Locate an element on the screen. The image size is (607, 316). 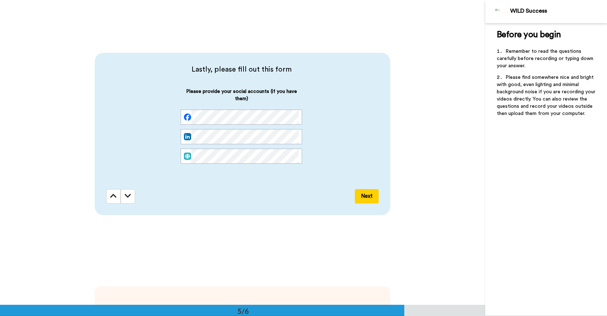
img: linked-in.png is located at coordinates (187, 137).